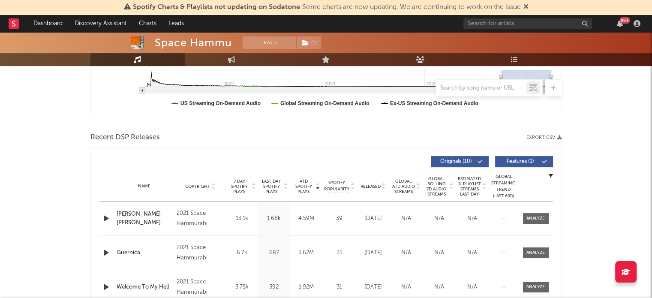 Image resolution: width=652 pixels, height=298 pixels. What do you see at coordinates (308, 43) in the screenshot?
I see `span: ( 1 )` at bounding box center [308, 43].